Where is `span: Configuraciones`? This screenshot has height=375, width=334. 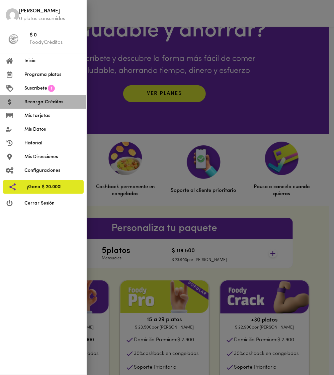 span: Configuraciones is located at coordinates (52, 170).